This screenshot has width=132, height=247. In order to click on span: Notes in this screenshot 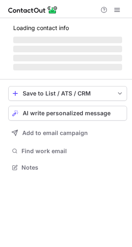, I will do `click(72, 167)`.